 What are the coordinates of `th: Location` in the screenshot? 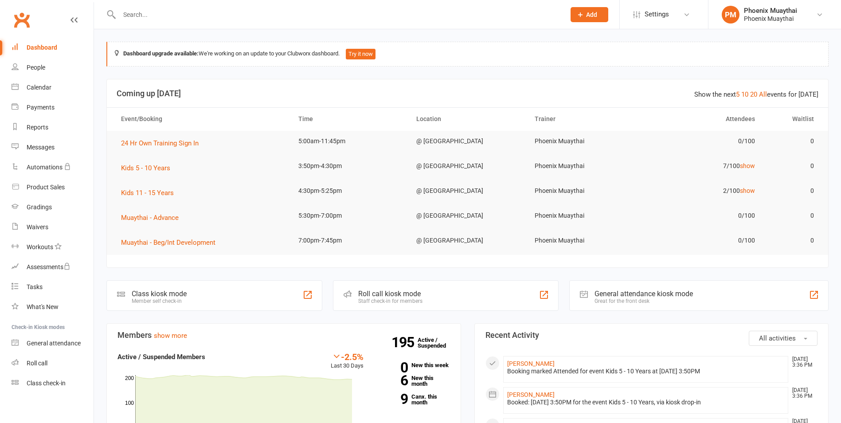 It's located at (467, 119).